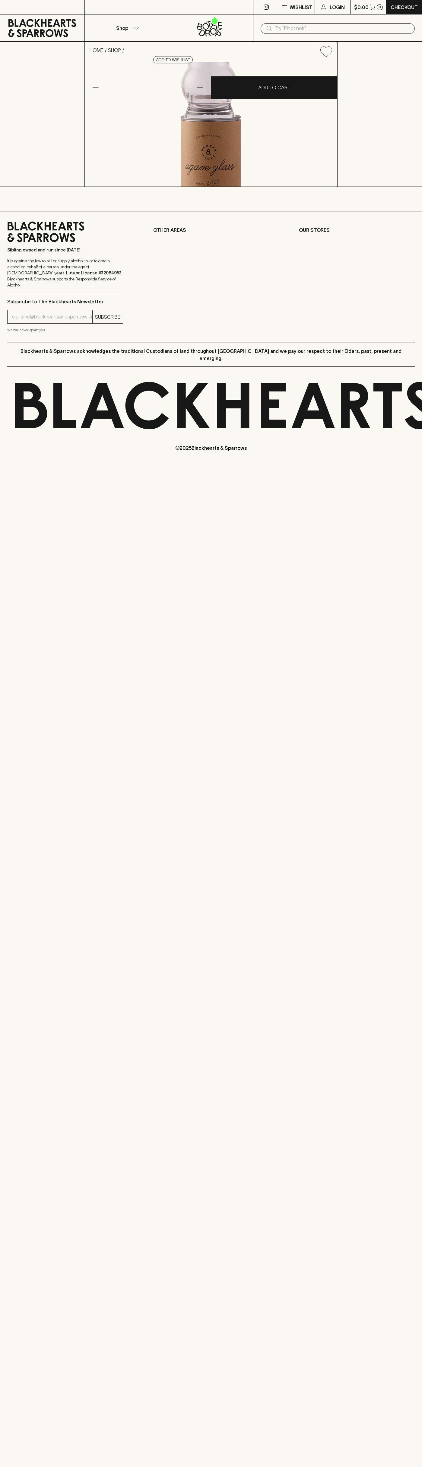 Image resolution: width=422 pixels, height=1467 pixels. What do you see at coordinates (380, 7) in the screenshot?
I see `p: 0` at bounding box center [380, 7].